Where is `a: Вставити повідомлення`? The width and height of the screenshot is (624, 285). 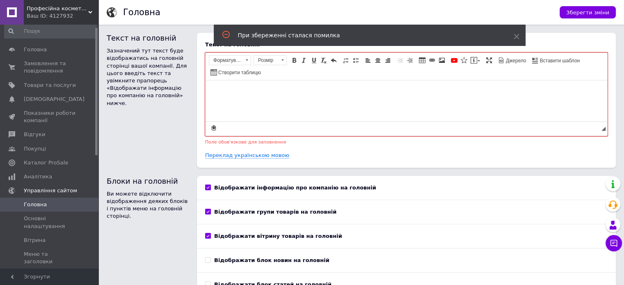
a: Вставити повідомлення is located at coordinates (475, 60).